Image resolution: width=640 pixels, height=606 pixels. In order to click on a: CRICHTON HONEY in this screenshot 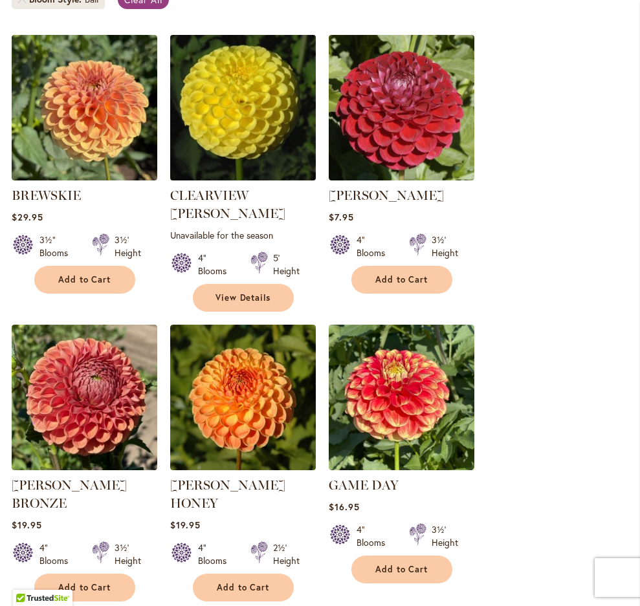, I will do `click(243, 466)`.